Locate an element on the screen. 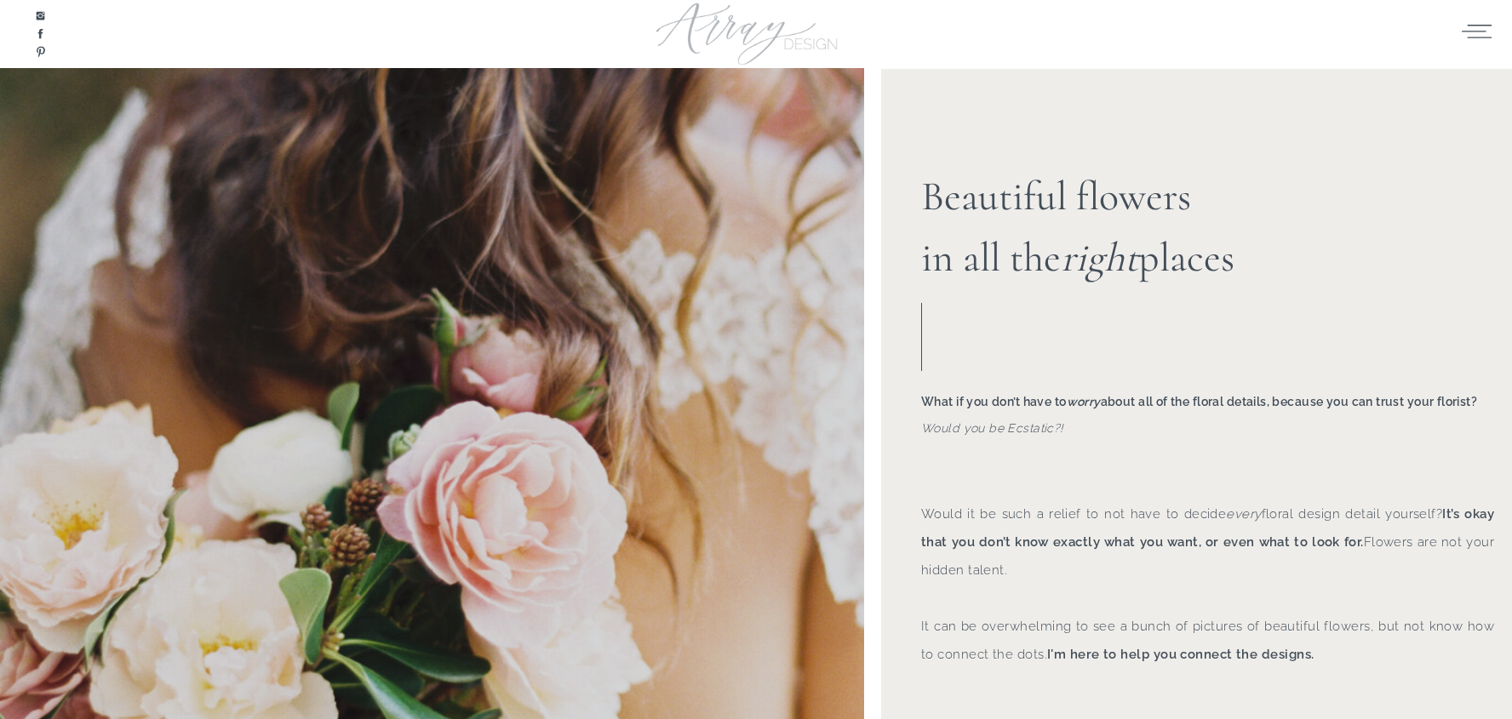 This screenshot has height=719, width=1512. i: right is located at coordinates (1099, 258).